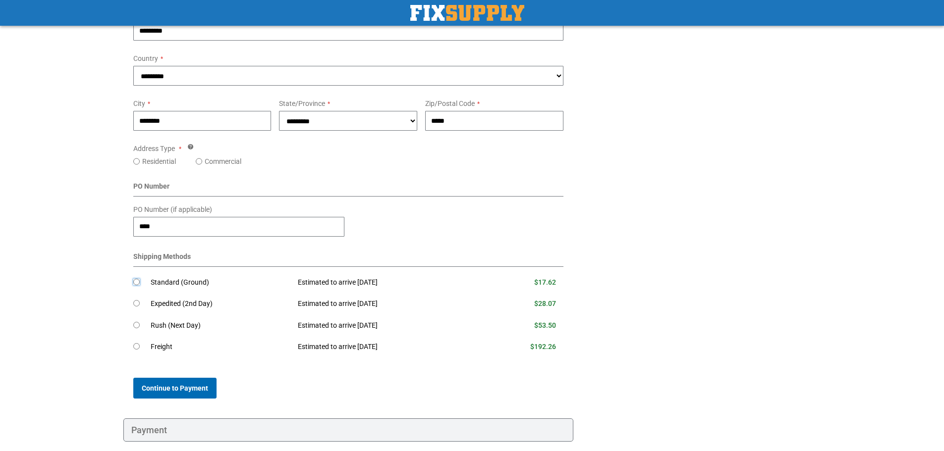  Describe the element at coordinates (220, 326) in the screenshot. I see `td: Rush (Next Day)` at that location.